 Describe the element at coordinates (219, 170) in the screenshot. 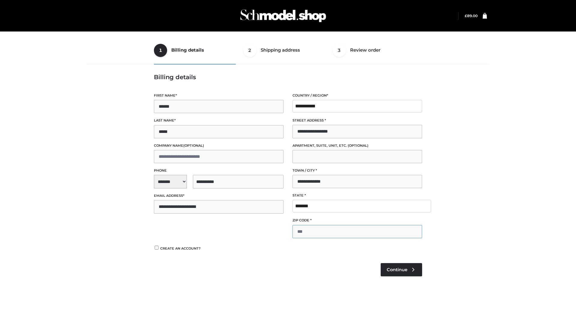

I see `label: Phone` at that location.